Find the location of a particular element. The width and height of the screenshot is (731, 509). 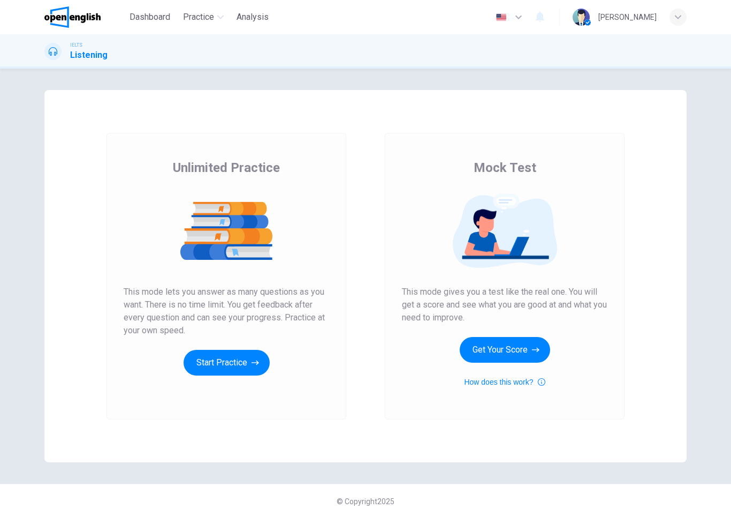

button: Practice is located at coordinates (203, 17).